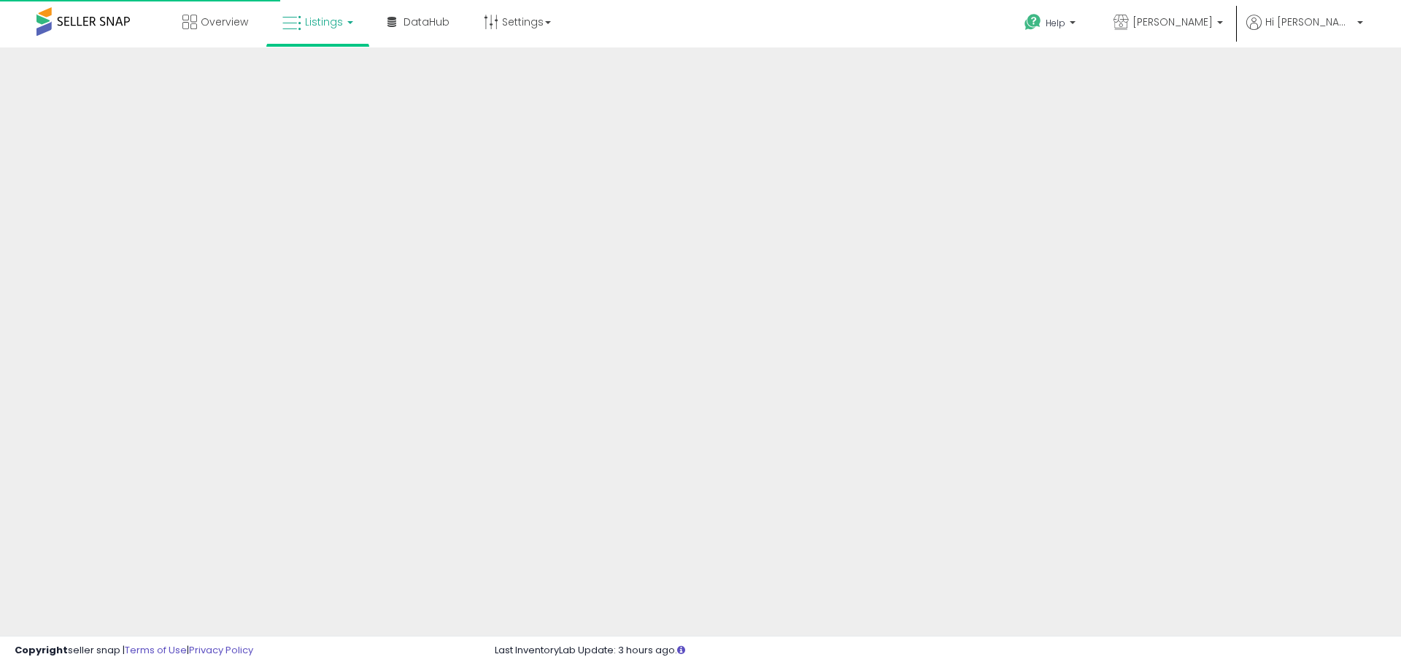 This screenshot has height=665, width=1401. Describe the element at coordinates (1032, 22) in the screenshot. I see `i: Get Help` at that location.